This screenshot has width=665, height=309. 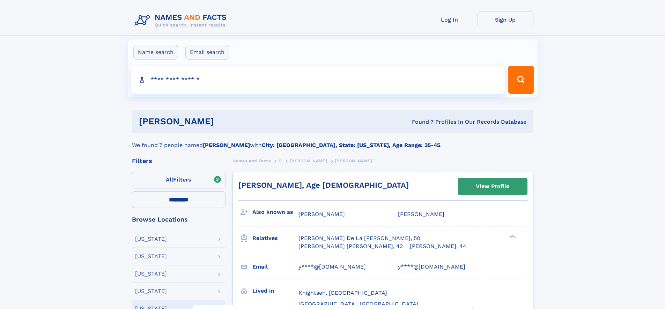 I want to click on a: O, so click(x=280, y=161).